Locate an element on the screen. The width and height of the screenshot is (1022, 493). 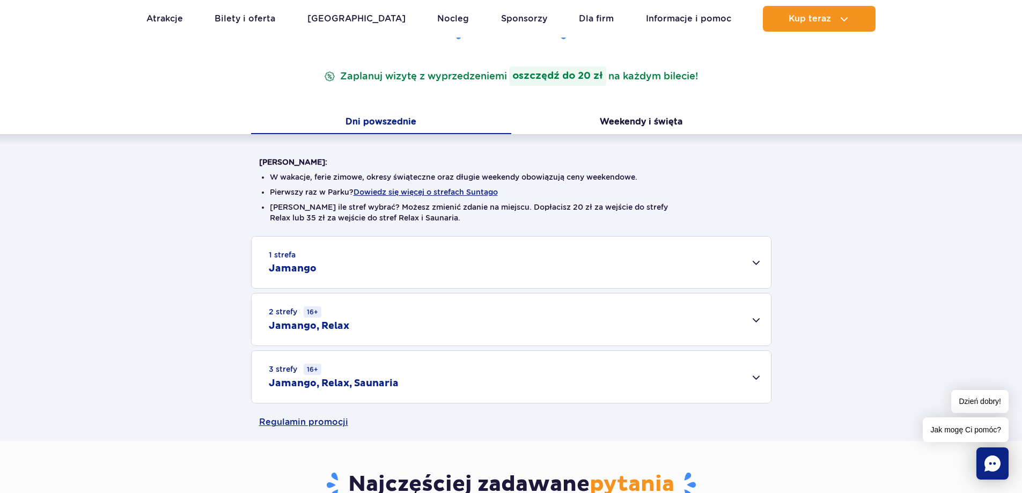
a: Sponsorzy is located at coordinates (524, 19).